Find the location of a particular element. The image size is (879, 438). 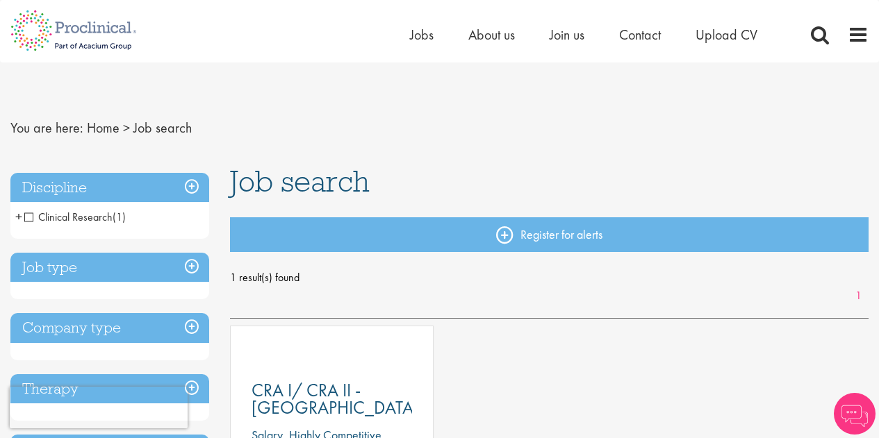

h3: Discipline is located at coordinates (110, 188).